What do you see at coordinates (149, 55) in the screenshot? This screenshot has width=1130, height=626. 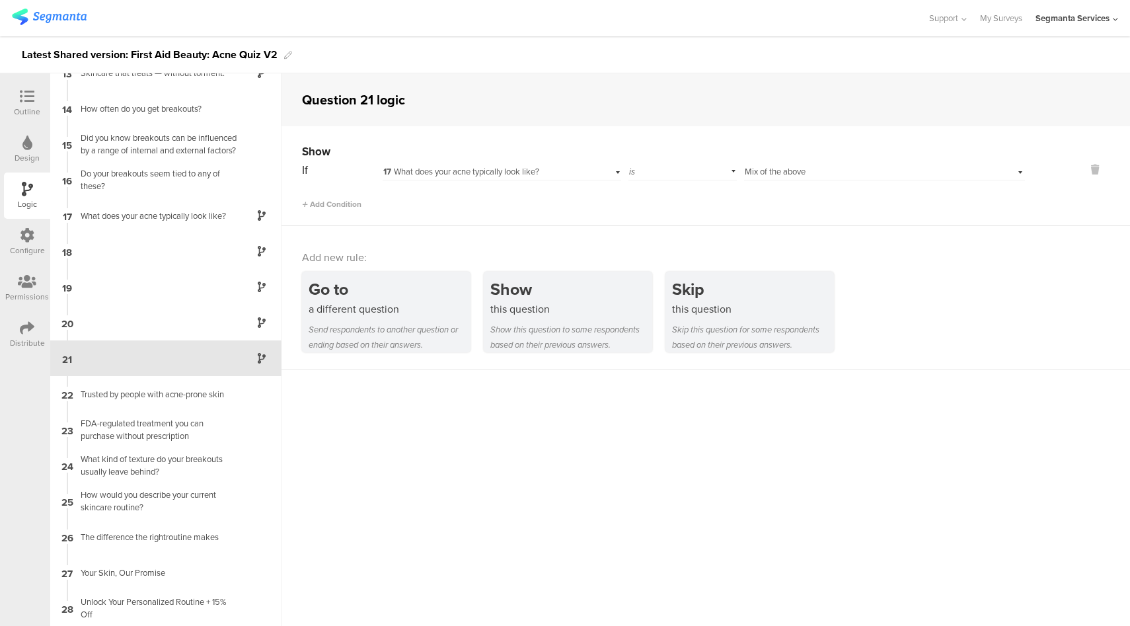 I see `div: Latest Shared version: First Aid Beauty: Acne Quiz V2` at bounding box center [149, 55].